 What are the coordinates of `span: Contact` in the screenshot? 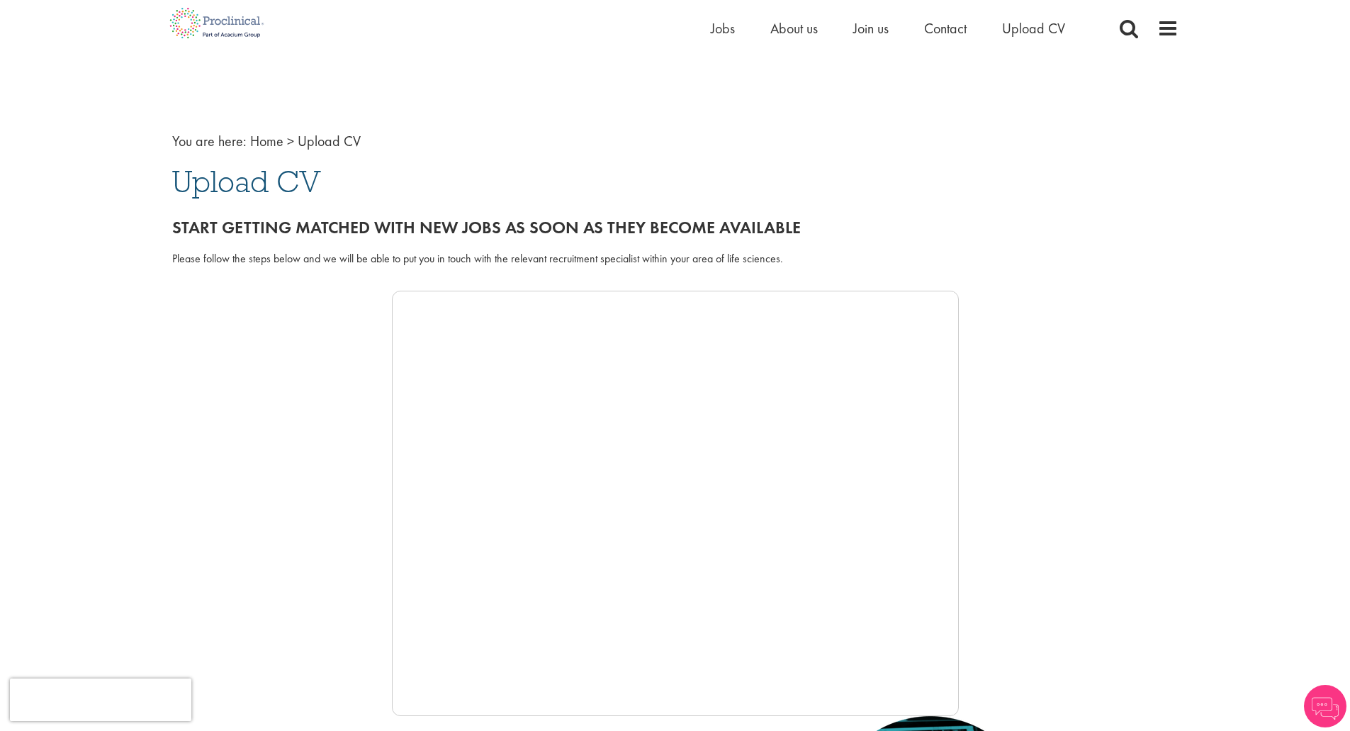 It's located at (945, 28).